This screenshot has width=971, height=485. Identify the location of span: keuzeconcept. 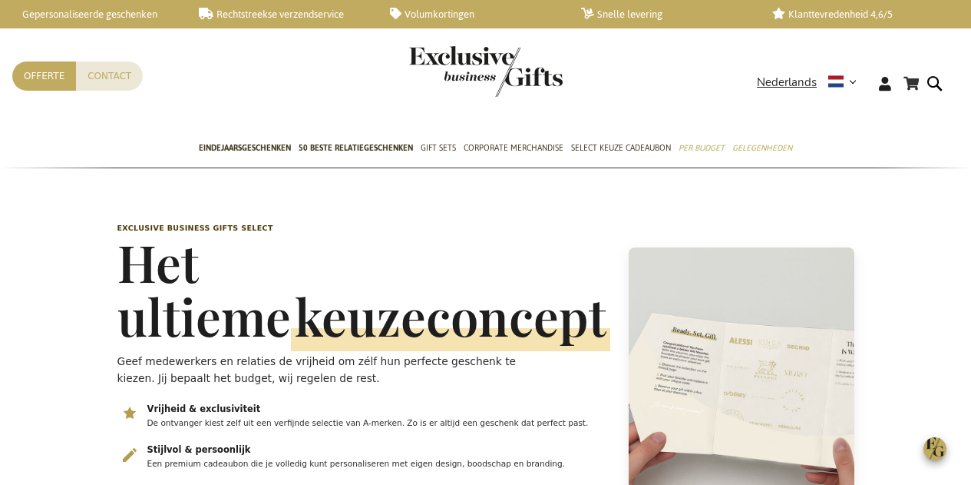
(451, 316).